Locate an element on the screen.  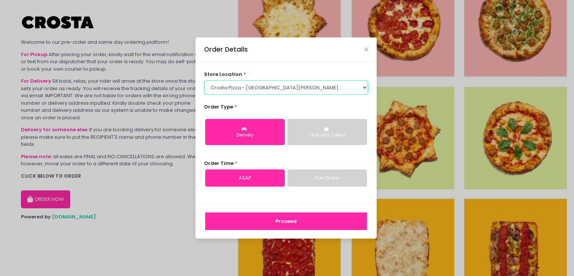
button: Click and Collect is located at coordinates (327, 132).